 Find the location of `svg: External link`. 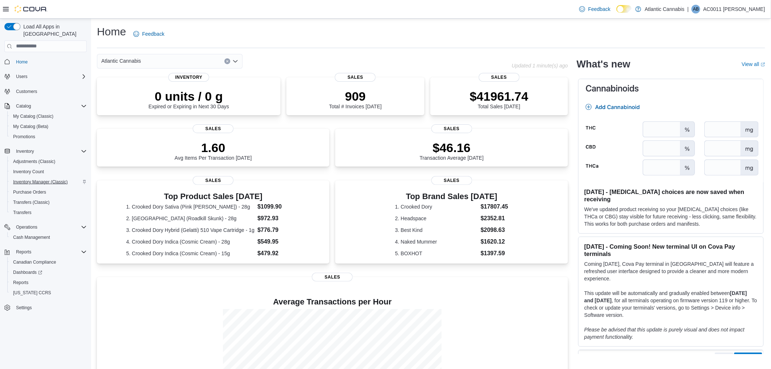

svg: External link is located at coordinates (763, 65).